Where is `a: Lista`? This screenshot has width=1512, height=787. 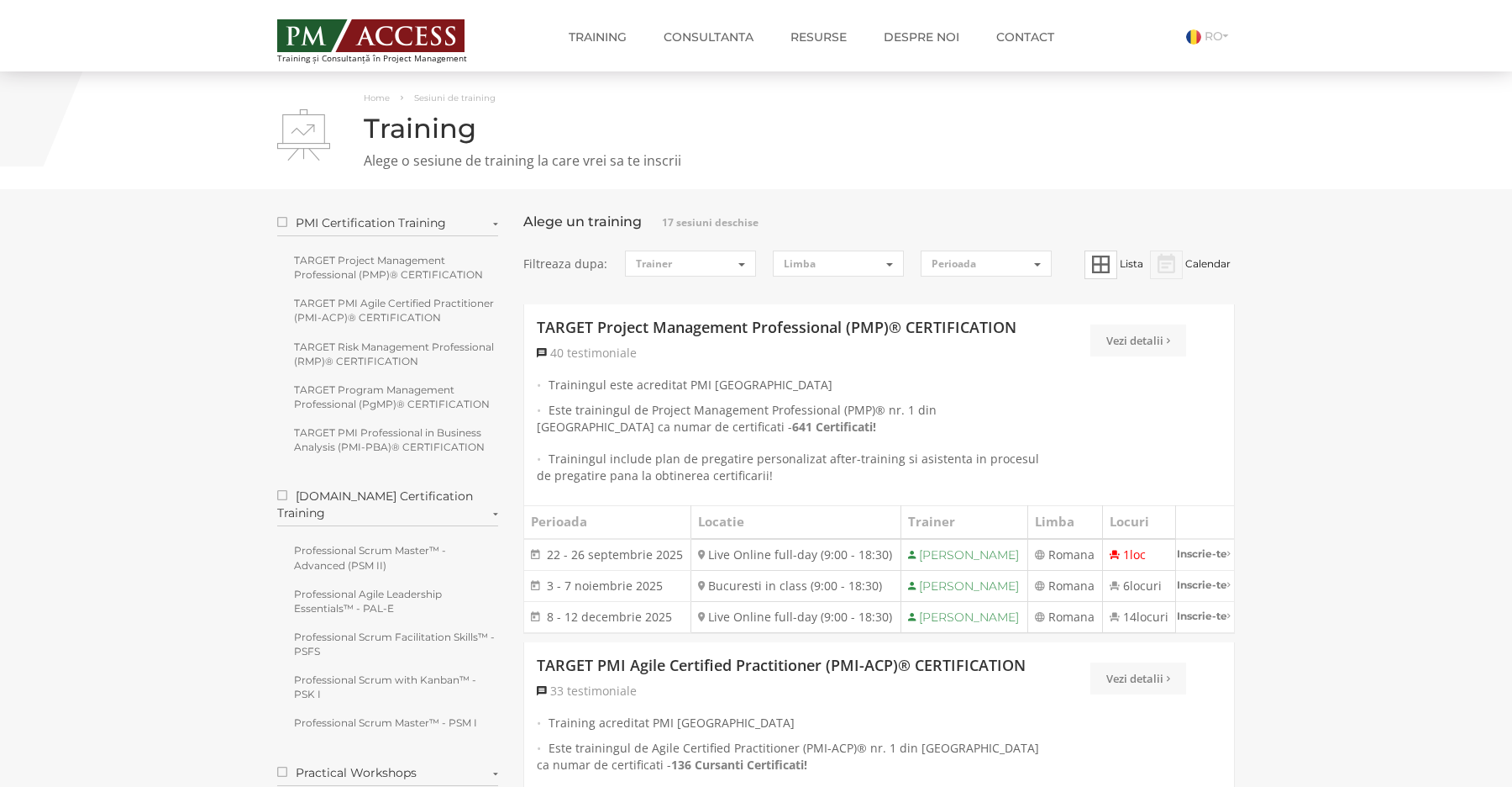
a: Lista is located at coordinates (1115, 263).